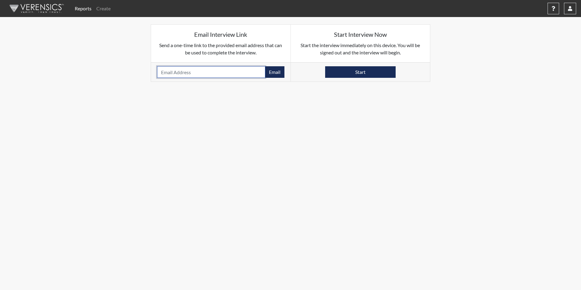  What do you see at coordinates (220, 49) in the screenshot?
I see `p: Send a one-time link to the provided email address that can be used to complete the interview.` at bounding box center [220, 49].